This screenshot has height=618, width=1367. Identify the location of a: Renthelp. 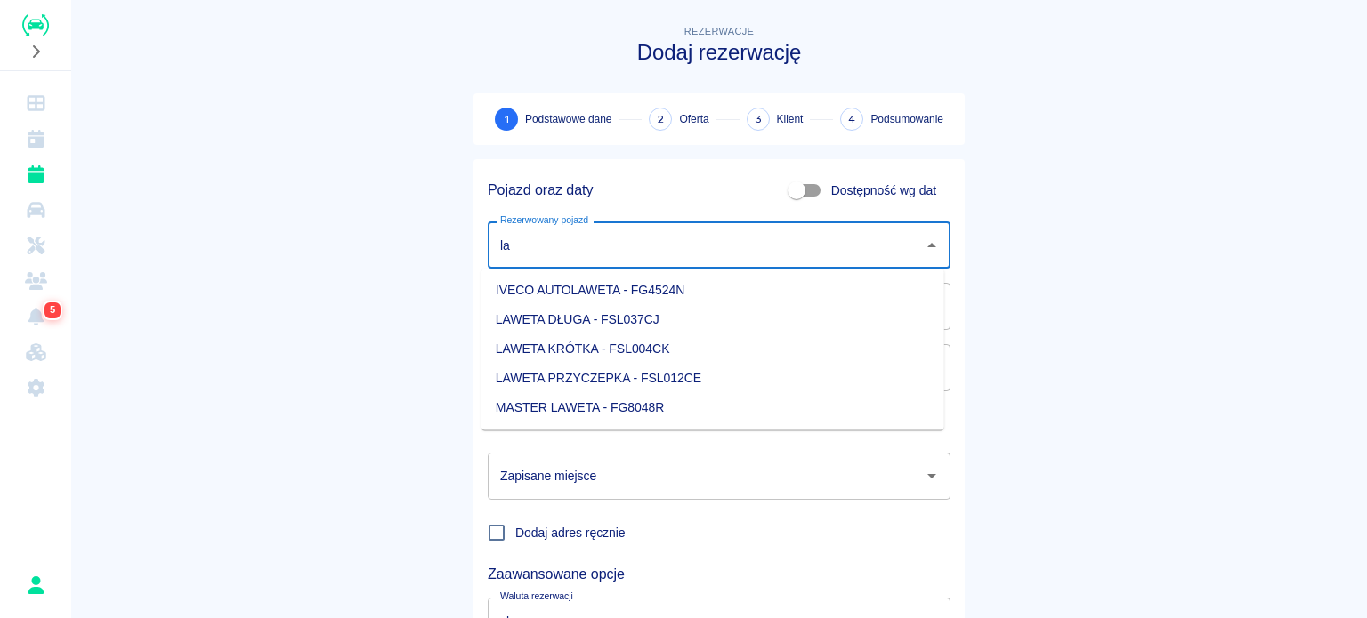
(36, 25).